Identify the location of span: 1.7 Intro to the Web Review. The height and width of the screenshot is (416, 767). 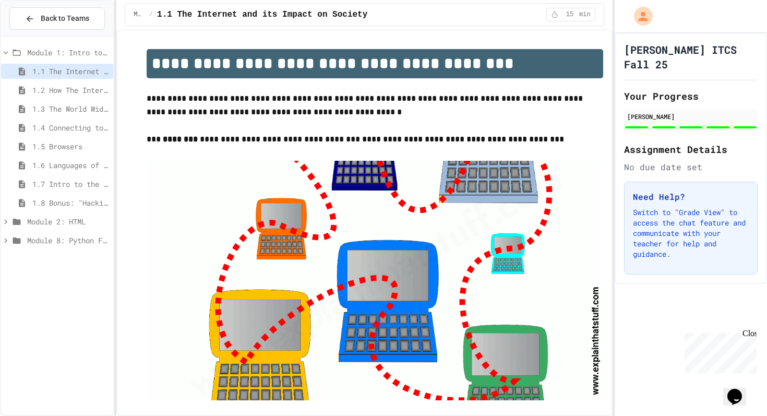
(70, 184).